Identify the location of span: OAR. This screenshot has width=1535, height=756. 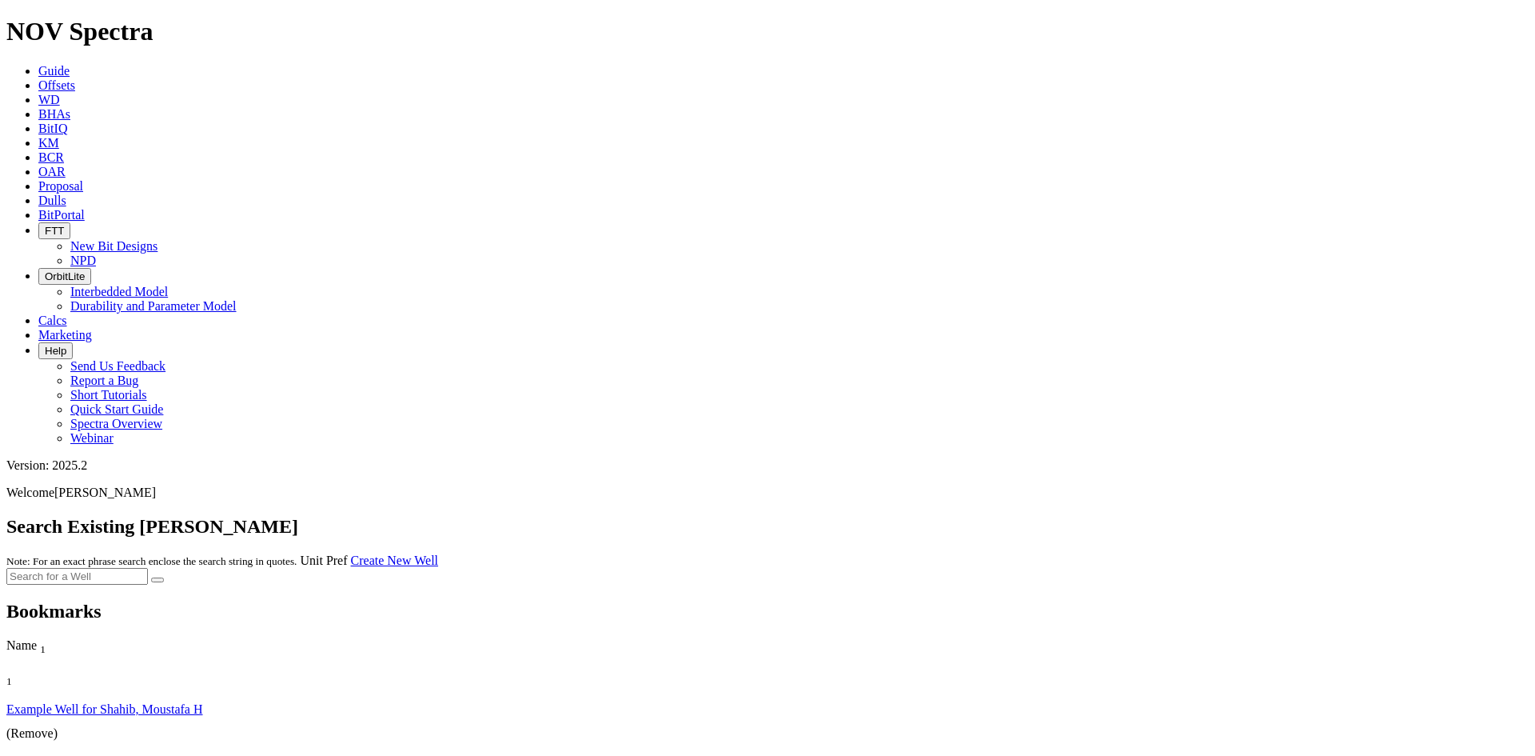
(52, 171).